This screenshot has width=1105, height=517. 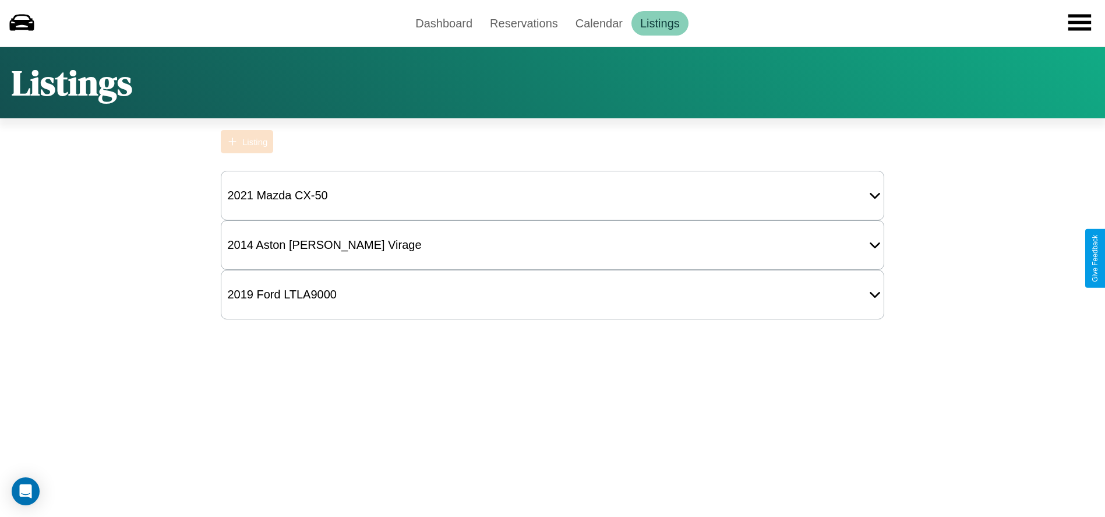 What do you see at coordinates (599, 23) in the screenshot?
I see `a: Calendar` at bounding box center [599, 23].